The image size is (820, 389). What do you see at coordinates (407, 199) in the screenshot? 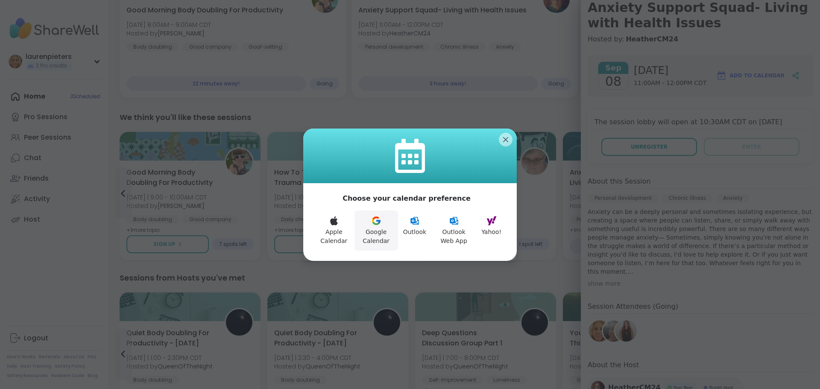
I see `p: Choose your calendar preference` at bounding box center [407, 199].